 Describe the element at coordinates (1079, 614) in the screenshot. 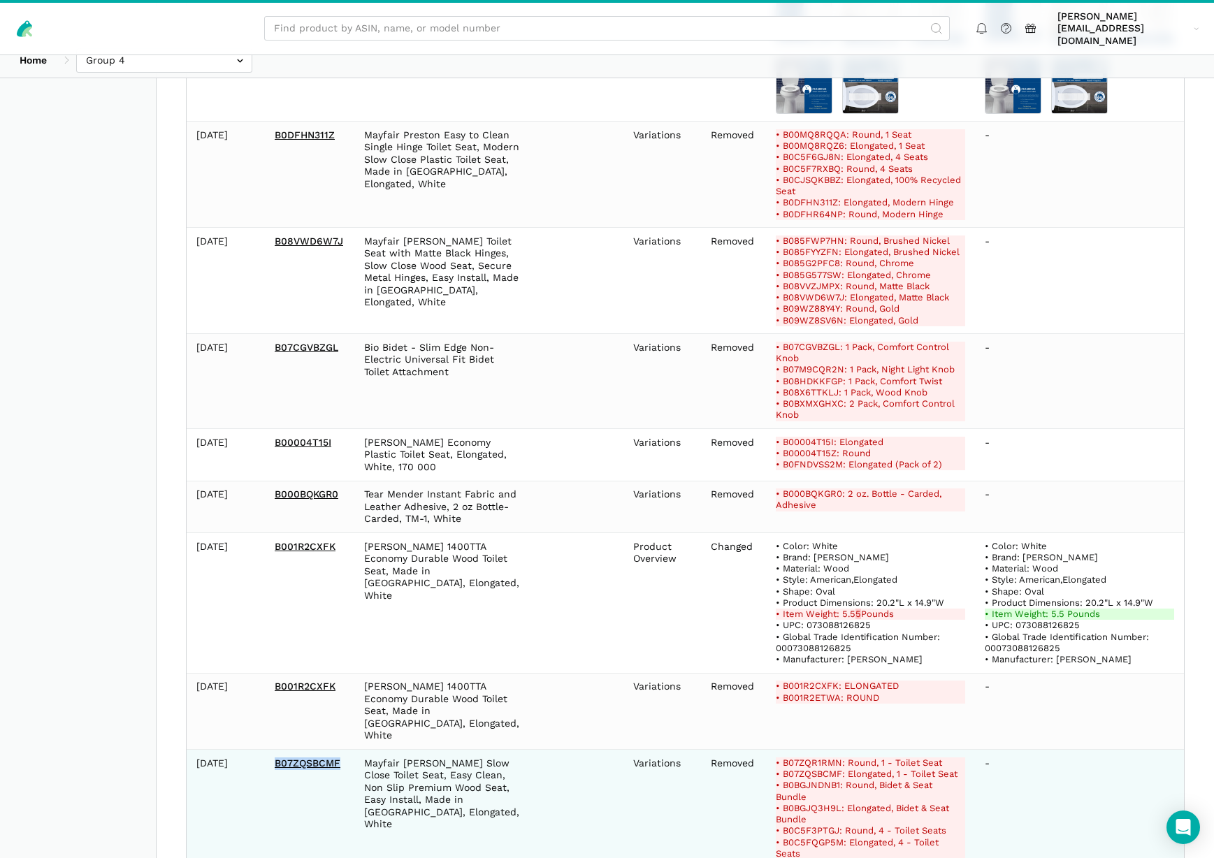

I see `ins: • Item Weight: 5.5 Pounds` at that location.